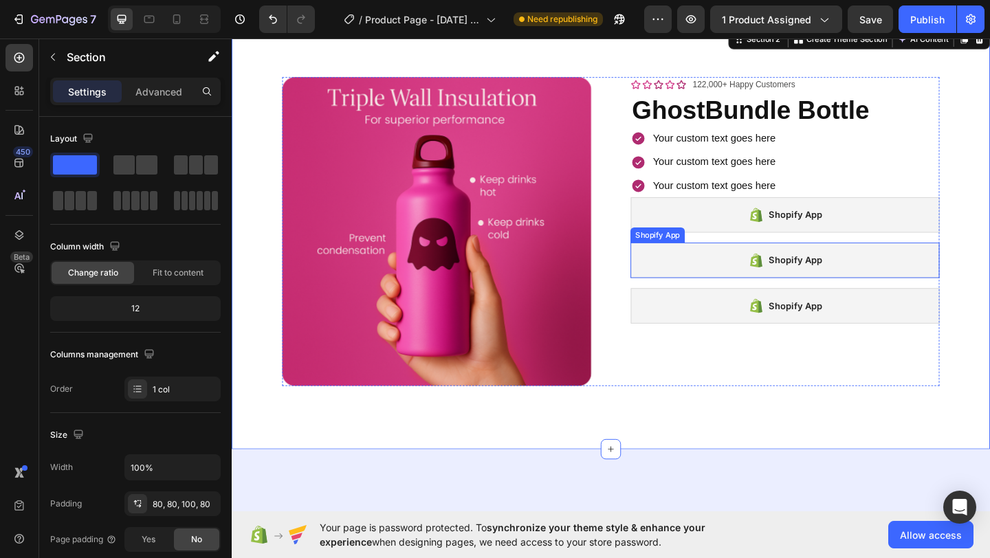  What do you see at coordinates (871, 19) in the screenshot?
I see `button: Save` at bounding box center [871, 19].